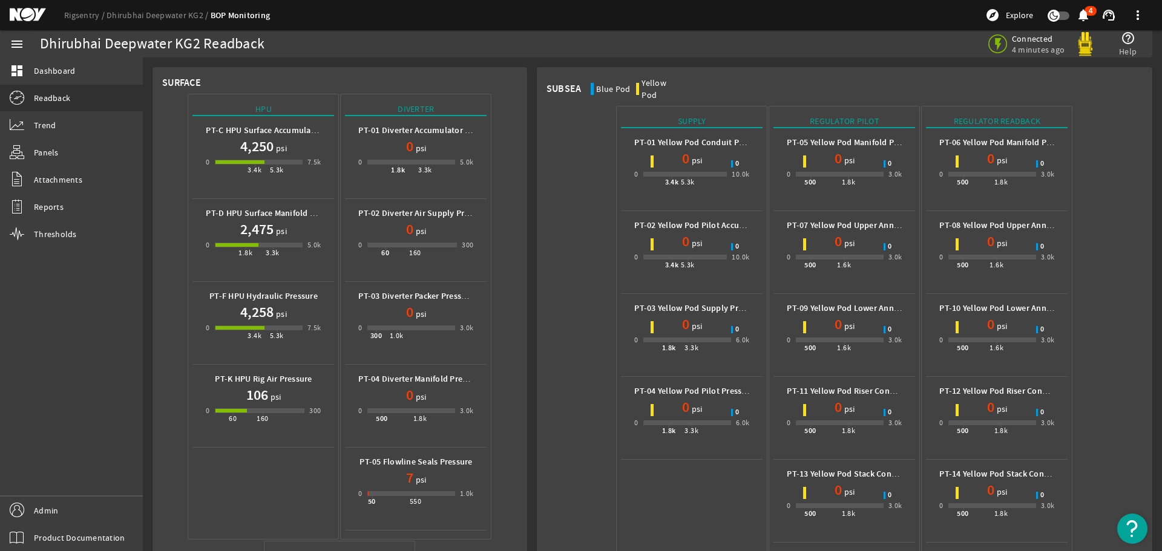  Describe the element at coordinates (1038, 50) in the screenshot. I see `span: 4 minutes ago` at that location.